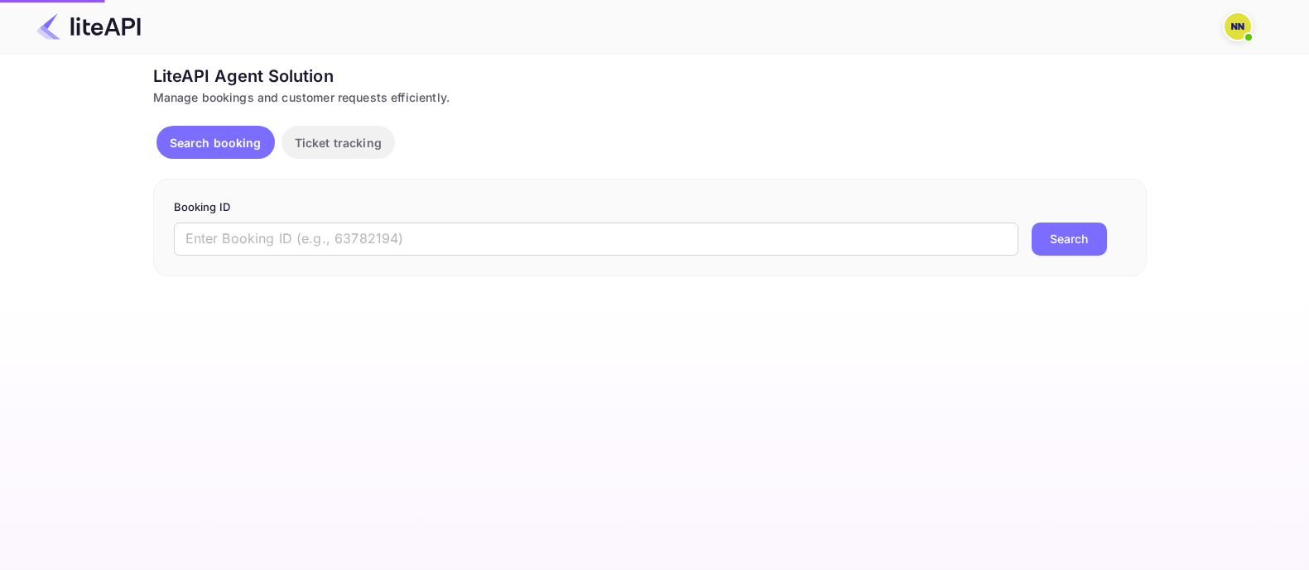 The height and width of the screenshot is (570, 1309). Describe the element at coordinates (650, 76) in the screenshot. I see `div: LiteAPI Agent Solution` at that location.